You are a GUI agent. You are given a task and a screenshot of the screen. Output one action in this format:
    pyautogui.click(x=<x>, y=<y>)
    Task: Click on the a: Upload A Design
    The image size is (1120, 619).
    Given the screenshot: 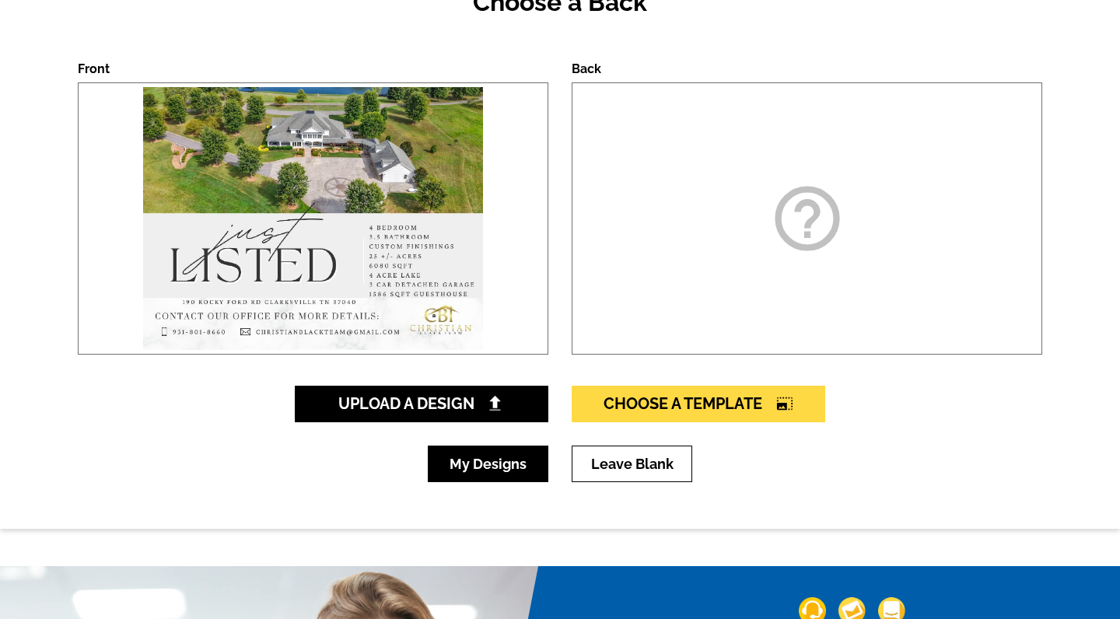 What is the action you would take?
    pyautogui.click(x=421, y=404)
    